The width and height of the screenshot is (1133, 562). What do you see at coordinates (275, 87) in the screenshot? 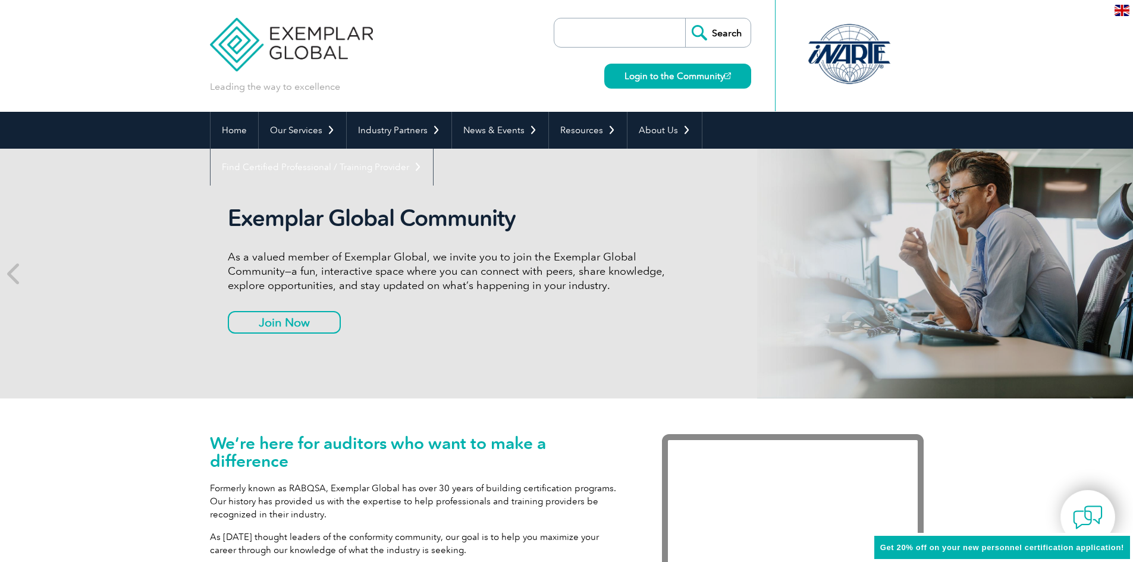
I see `p: Leading the way to excellence` at bounding box center [275, 87].